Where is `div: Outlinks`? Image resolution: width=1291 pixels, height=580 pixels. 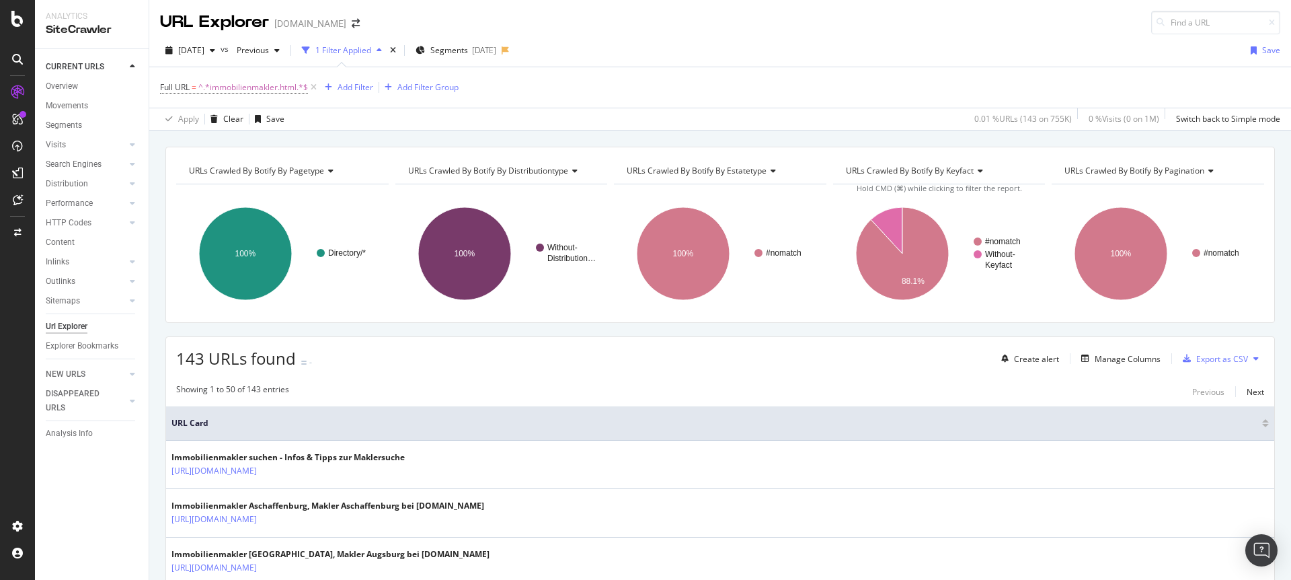 div: Outlinks is located at coordinates (61, 281).